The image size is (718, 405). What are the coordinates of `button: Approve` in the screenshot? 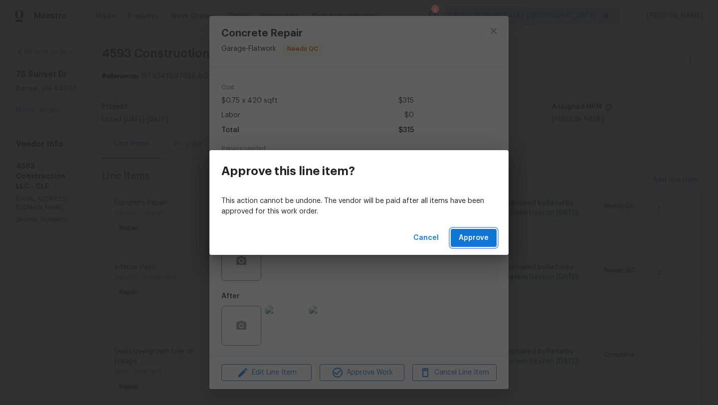 It's located at (474, 238).